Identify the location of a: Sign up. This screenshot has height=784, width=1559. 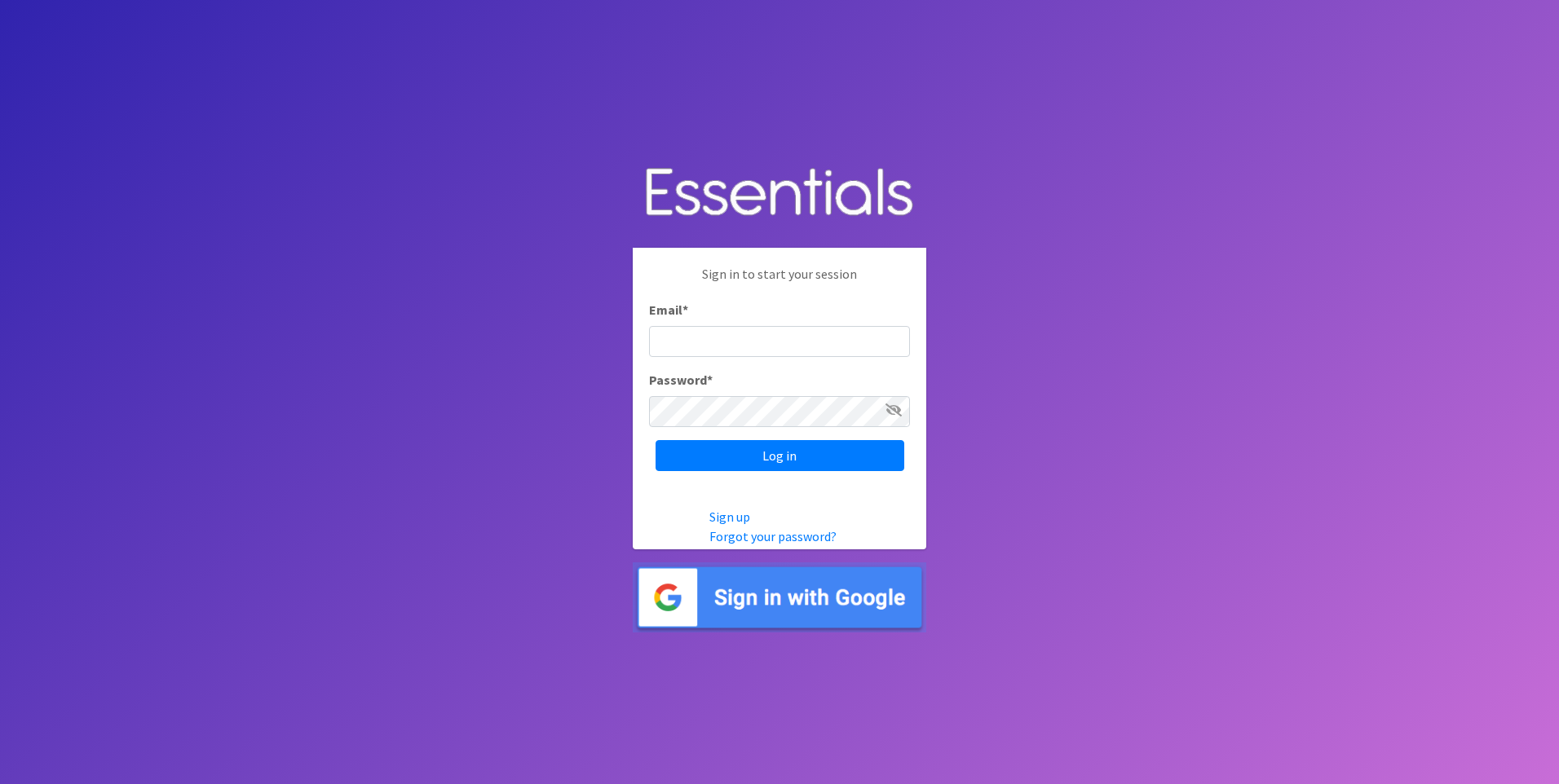
(730, 517).